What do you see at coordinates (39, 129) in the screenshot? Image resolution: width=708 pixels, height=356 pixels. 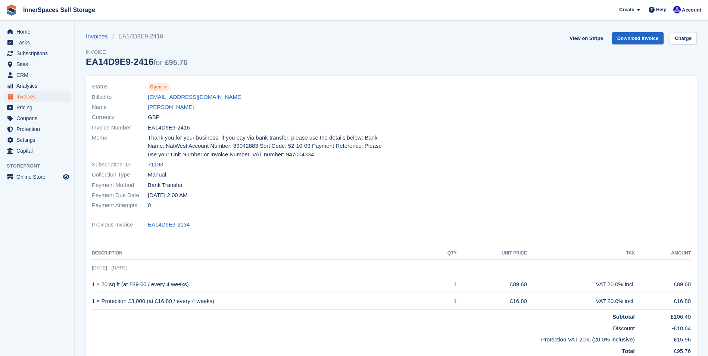 I see `span: Protection` at bounding box center [39, 129].